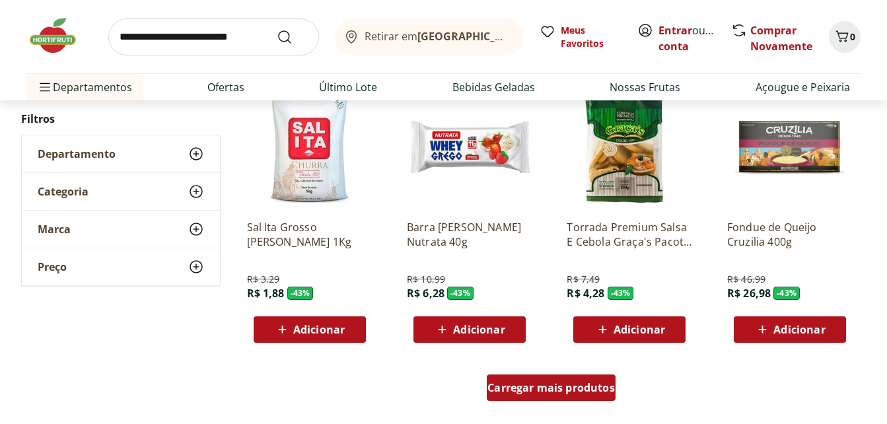  I want to click on button: Categoria, so click(121, 191).